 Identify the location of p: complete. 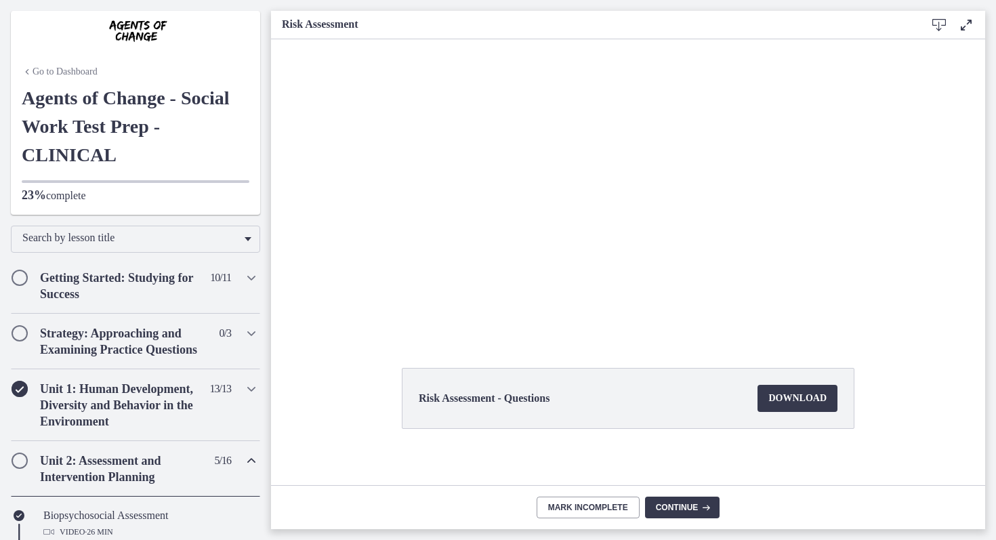
(136, 195).